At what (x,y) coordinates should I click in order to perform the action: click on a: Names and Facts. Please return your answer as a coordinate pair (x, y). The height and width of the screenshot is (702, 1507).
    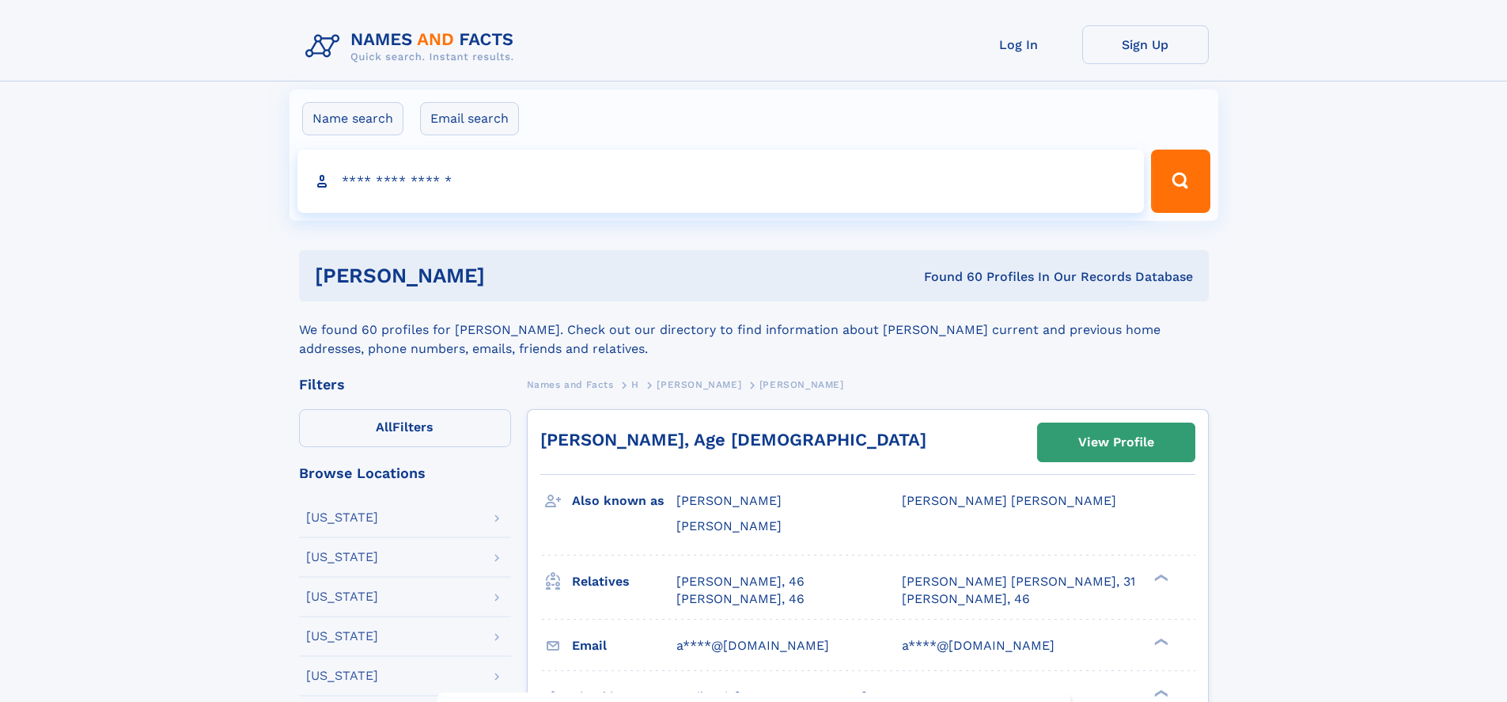
    Looking at the image, I should click on (570, 384).